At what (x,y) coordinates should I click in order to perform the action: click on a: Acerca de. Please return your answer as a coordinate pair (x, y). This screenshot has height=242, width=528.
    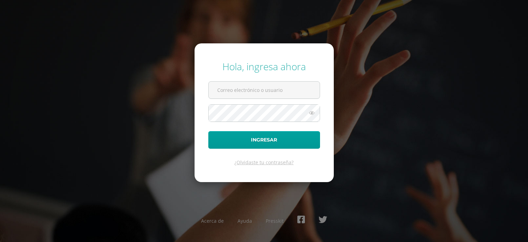
    Looking at the image, I should click on (212, 220).